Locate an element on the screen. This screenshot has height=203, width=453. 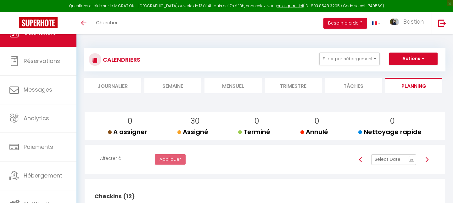
button: Filtrer par hébergement is located at coordinates (350, 59).